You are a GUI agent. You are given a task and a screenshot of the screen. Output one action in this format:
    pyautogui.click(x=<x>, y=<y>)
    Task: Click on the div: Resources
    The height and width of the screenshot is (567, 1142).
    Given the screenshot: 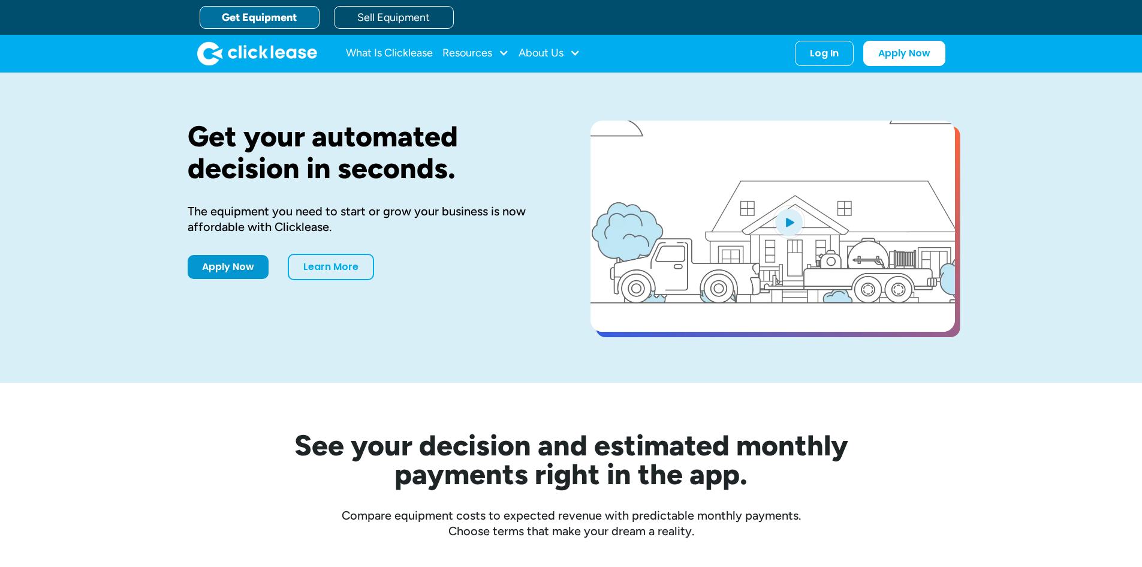 What is the action you would take?
    pyautogui.click(x=476, y=53)
    